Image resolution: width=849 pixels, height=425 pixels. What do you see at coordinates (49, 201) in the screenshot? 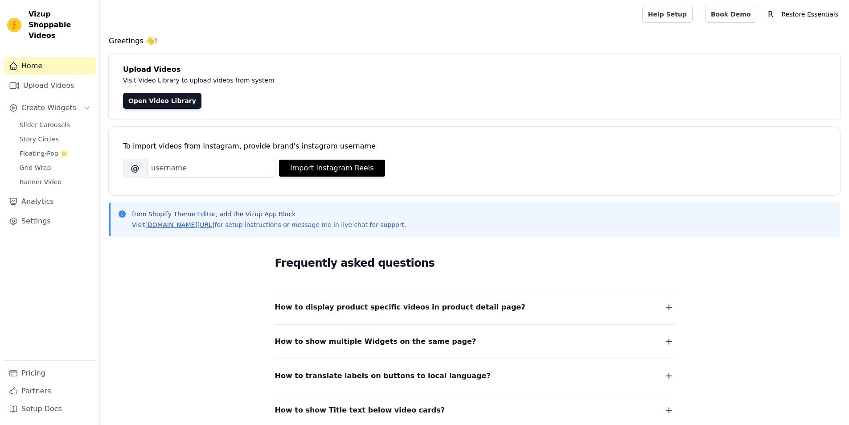
I see `a: Analytics` at bounding box center [49, 201].